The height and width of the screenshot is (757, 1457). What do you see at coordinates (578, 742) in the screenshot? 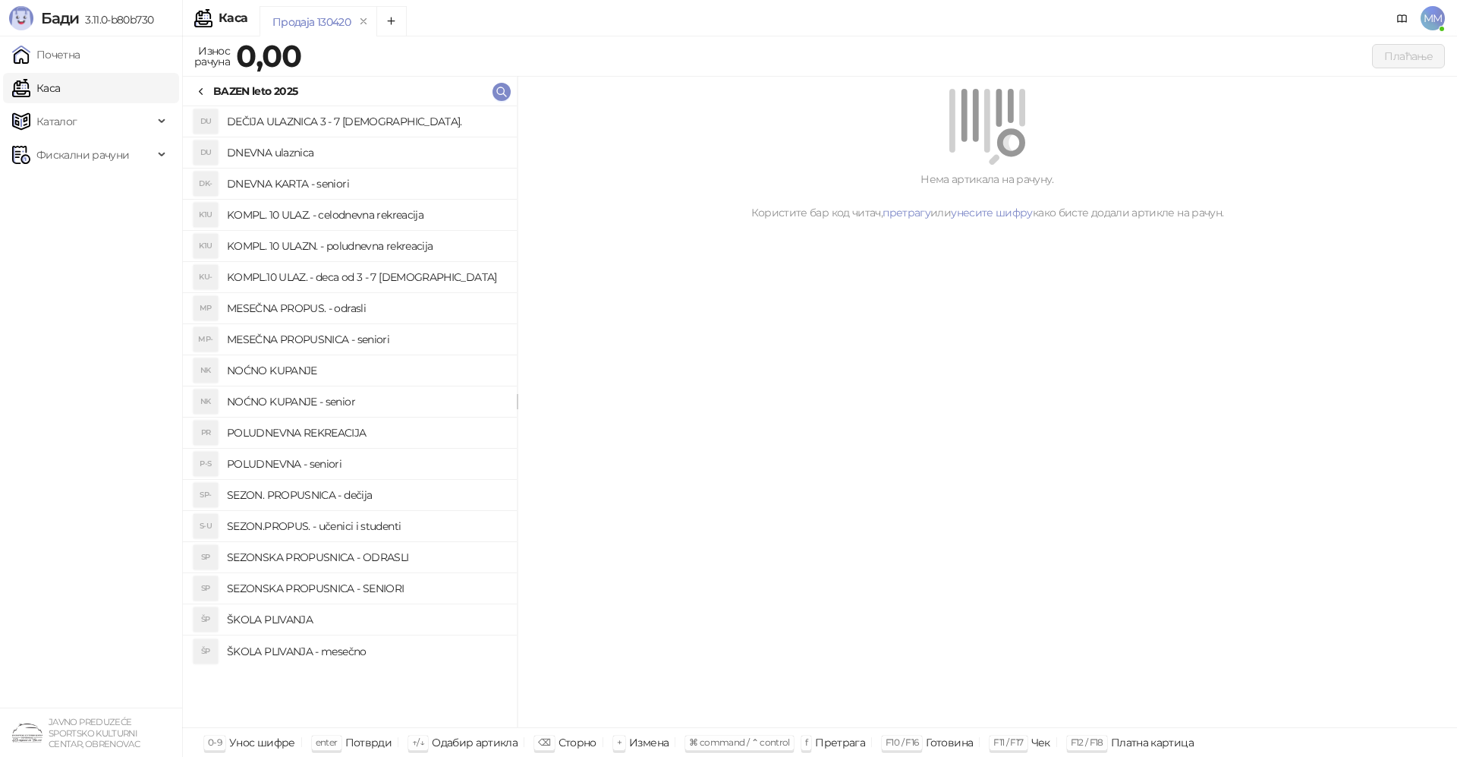
I see `div: Сторно` at bounding box center [578, 742].